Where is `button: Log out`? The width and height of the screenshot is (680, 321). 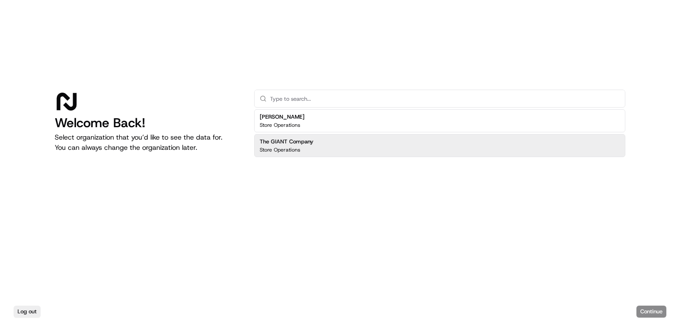
button: Log out is located at coordinates (27, 312).